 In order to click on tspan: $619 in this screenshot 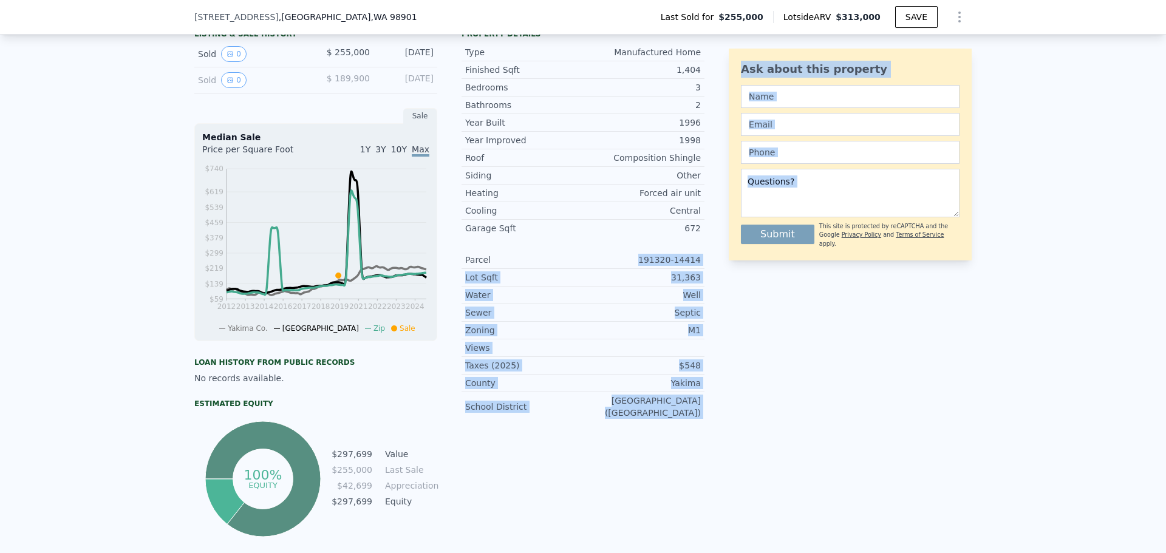, I will do `click(214, 192)`.